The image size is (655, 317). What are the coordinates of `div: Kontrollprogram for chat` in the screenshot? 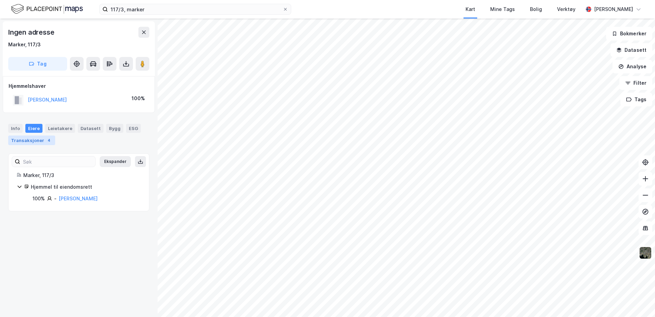 It's located at (638, 300).